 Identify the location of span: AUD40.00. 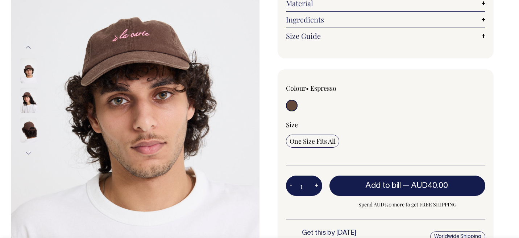
(430, 186).